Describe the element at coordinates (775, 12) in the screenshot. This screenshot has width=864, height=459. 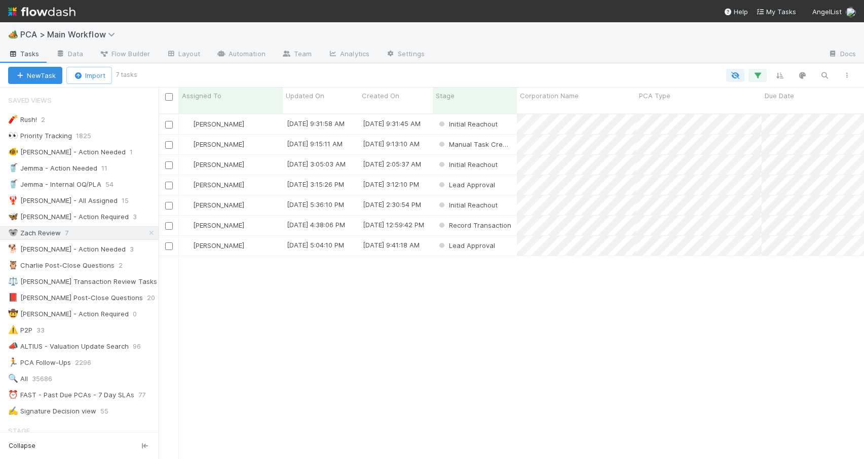
I see `a: My Tasks` at that location.